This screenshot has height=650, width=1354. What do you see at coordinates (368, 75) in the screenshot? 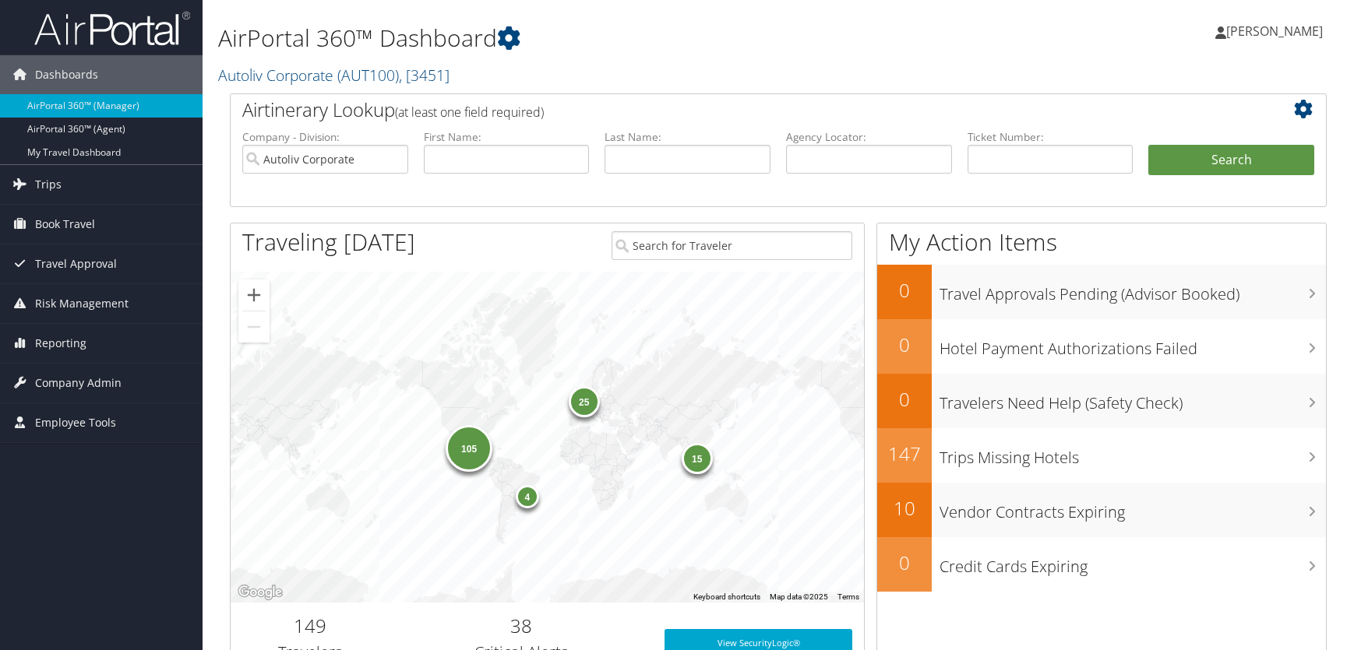
I see `span: ( AUT100 )` at bounding box center [368, 75].